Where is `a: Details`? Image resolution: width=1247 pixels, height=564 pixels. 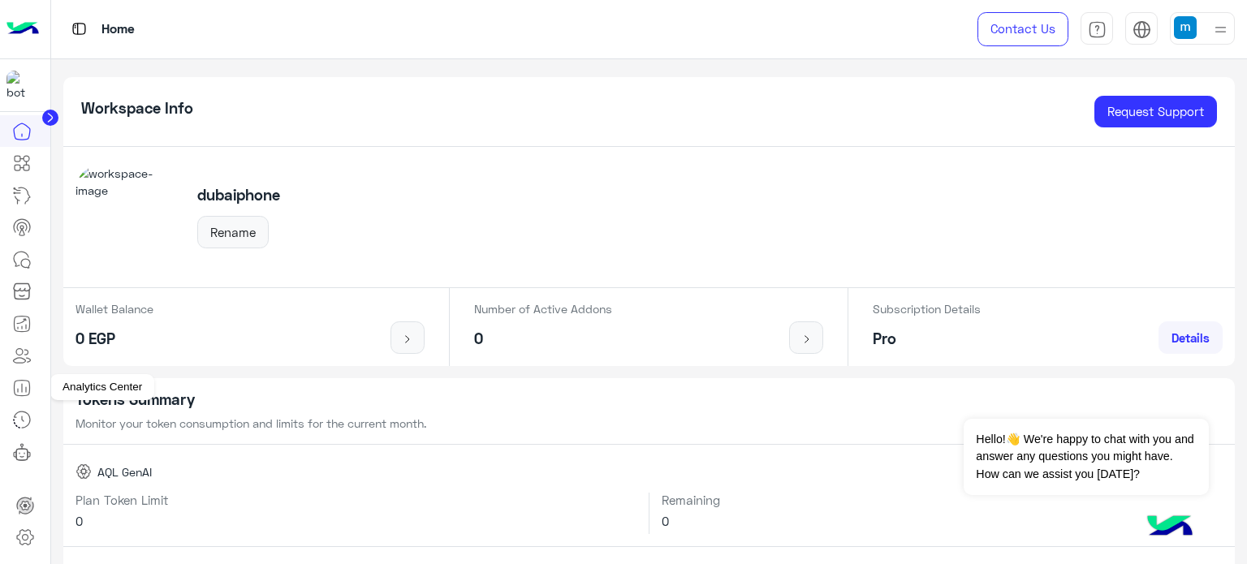 a: Details is located at coordinates (1191, 338).